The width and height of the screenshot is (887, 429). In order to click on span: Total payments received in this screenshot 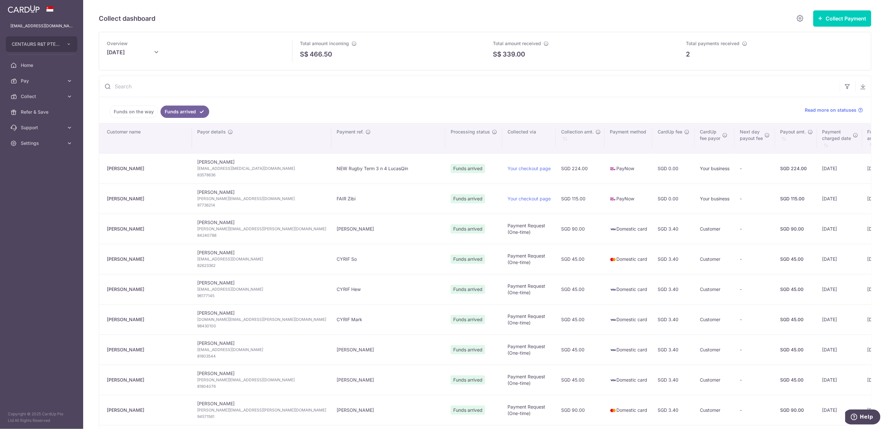, I will do `click(712, 43)`.